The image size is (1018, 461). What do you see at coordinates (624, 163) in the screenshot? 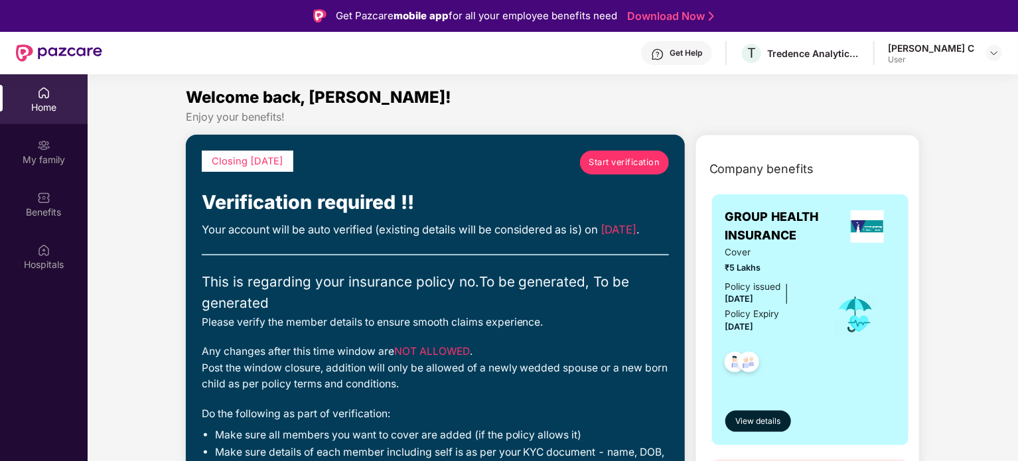
I see `span: Start verification` at bounding box center [624, 163].